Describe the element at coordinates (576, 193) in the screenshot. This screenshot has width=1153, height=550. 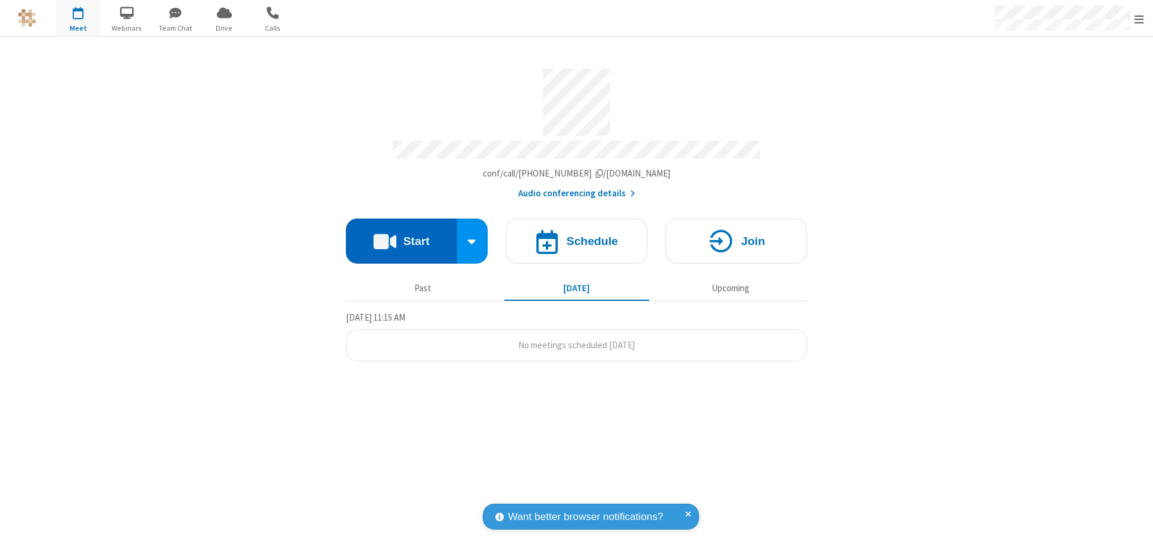
I see `button: Audio conferencing details` at that location.